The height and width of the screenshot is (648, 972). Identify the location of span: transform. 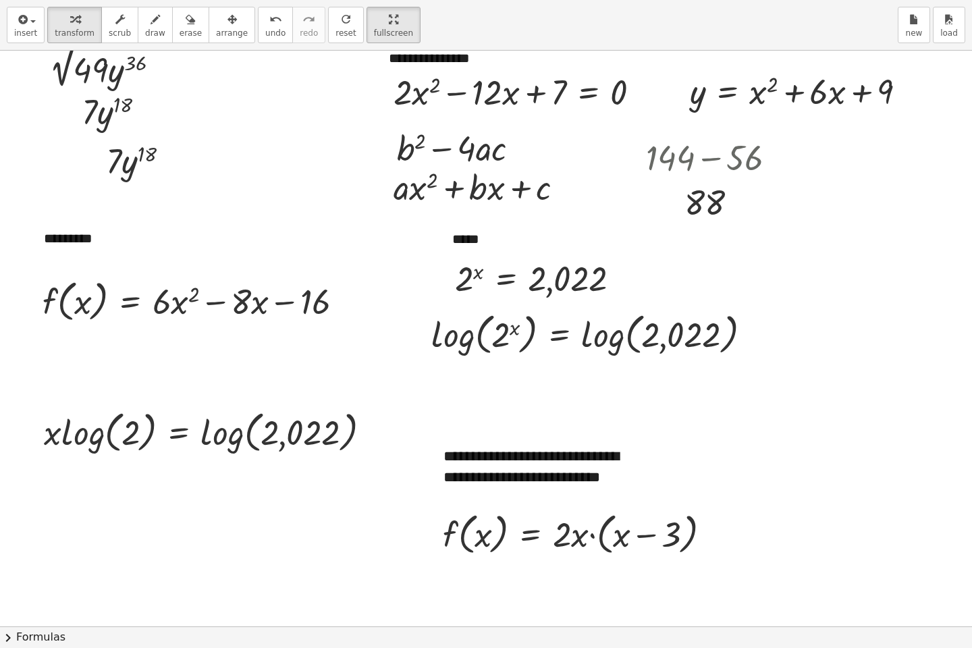
(74, 33).